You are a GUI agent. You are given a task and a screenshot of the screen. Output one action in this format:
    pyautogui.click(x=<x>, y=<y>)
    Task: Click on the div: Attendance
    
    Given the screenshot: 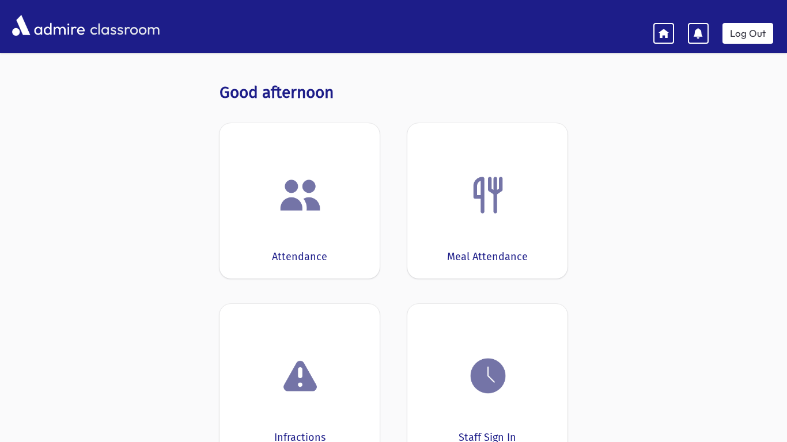 What is the action you would take?
    pyautogui.click(x=300, y=257)
    